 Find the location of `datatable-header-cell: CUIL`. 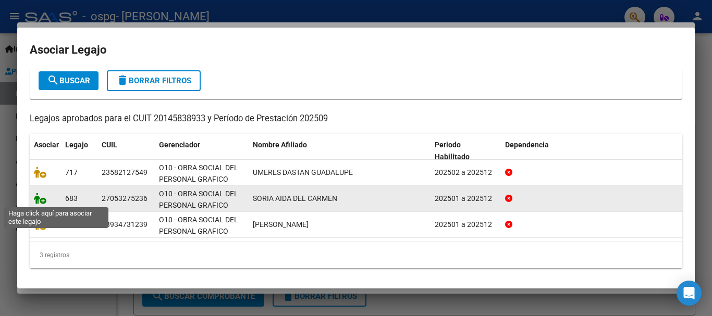

datatable-header-cell: CUIL is located at coordinates (126, 151).